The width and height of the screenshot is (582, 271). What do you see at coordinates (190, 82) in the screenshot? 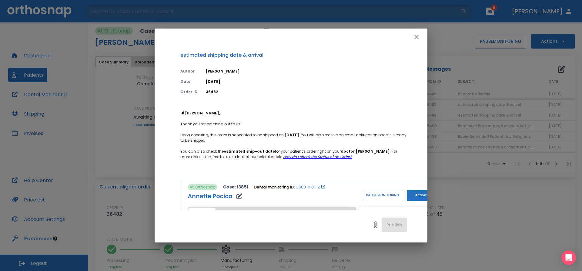
I see `p: Date` at bounding box center [190, 82].